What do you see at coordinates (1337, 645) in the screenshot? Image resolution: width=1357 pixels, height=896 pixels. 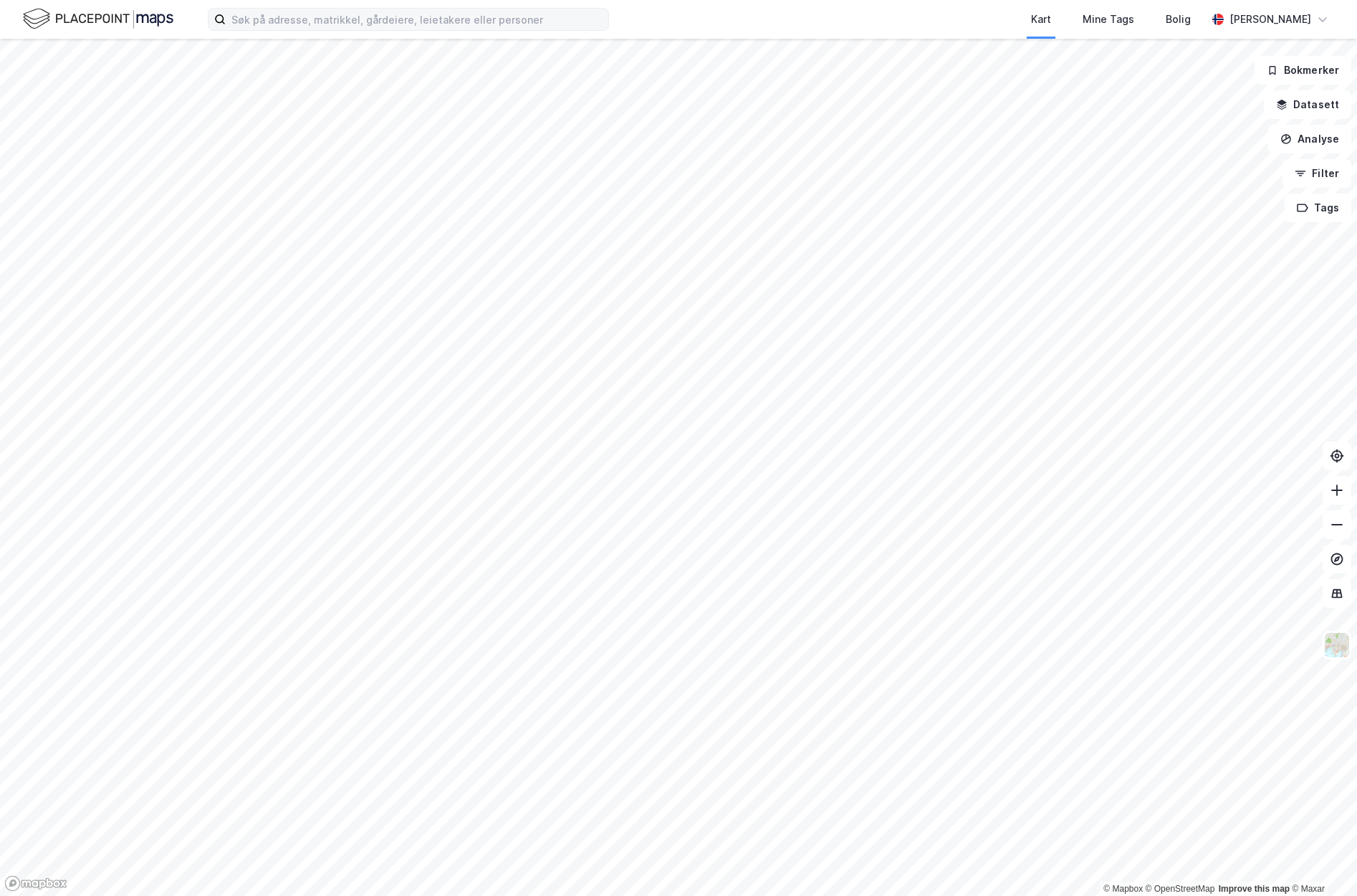 I see `img: Z` at bounding box center [1337, 645].